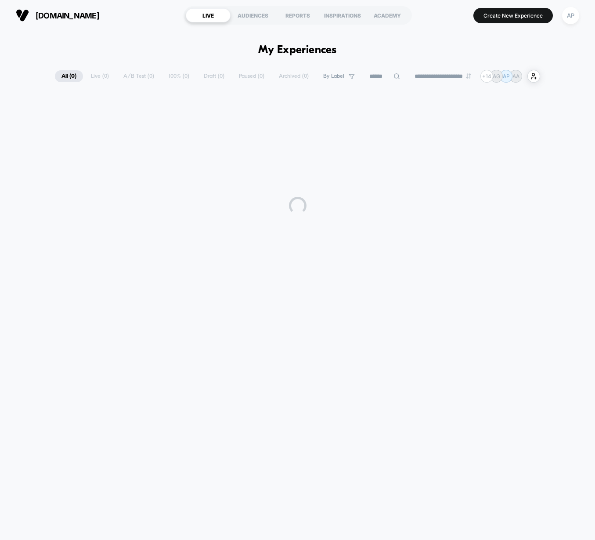  Describe the element at coordinates (516, 76) in the screenshot. I see `p: AA` at that location.